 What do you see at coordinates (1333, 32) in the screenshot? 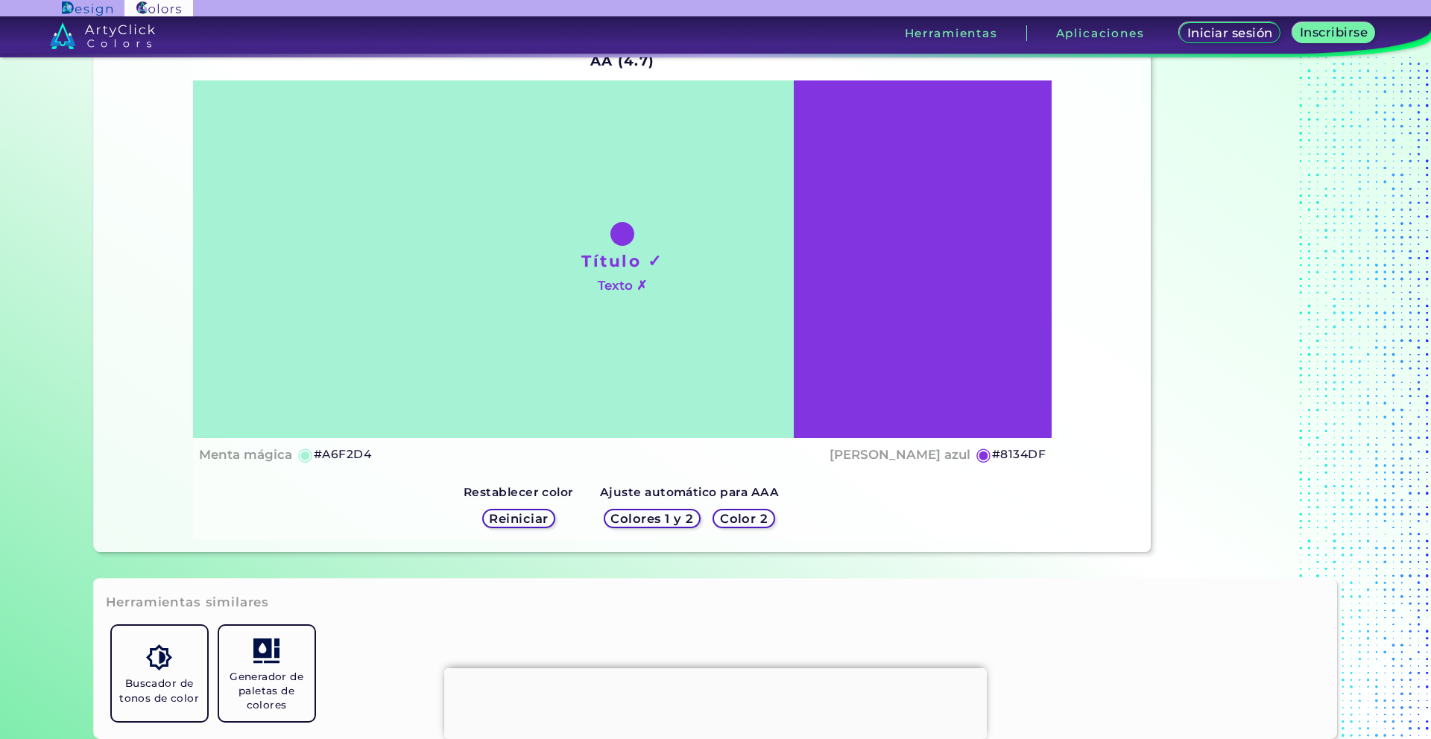
I see `font: Inscribirse` at bounding box center [1333, 32].